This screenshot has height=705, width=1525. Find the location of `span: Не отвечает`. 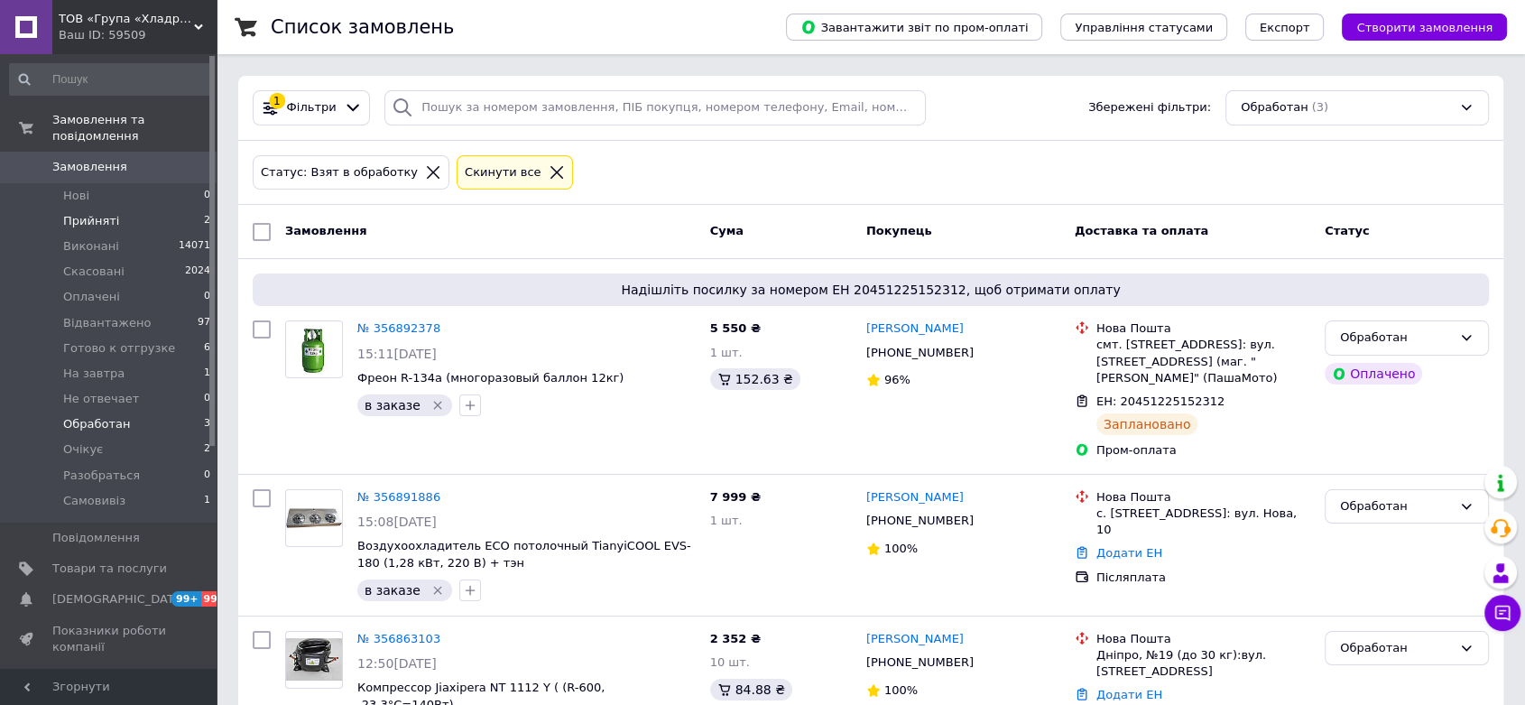

span: Не отвечает is located at coordinates (101, 399).